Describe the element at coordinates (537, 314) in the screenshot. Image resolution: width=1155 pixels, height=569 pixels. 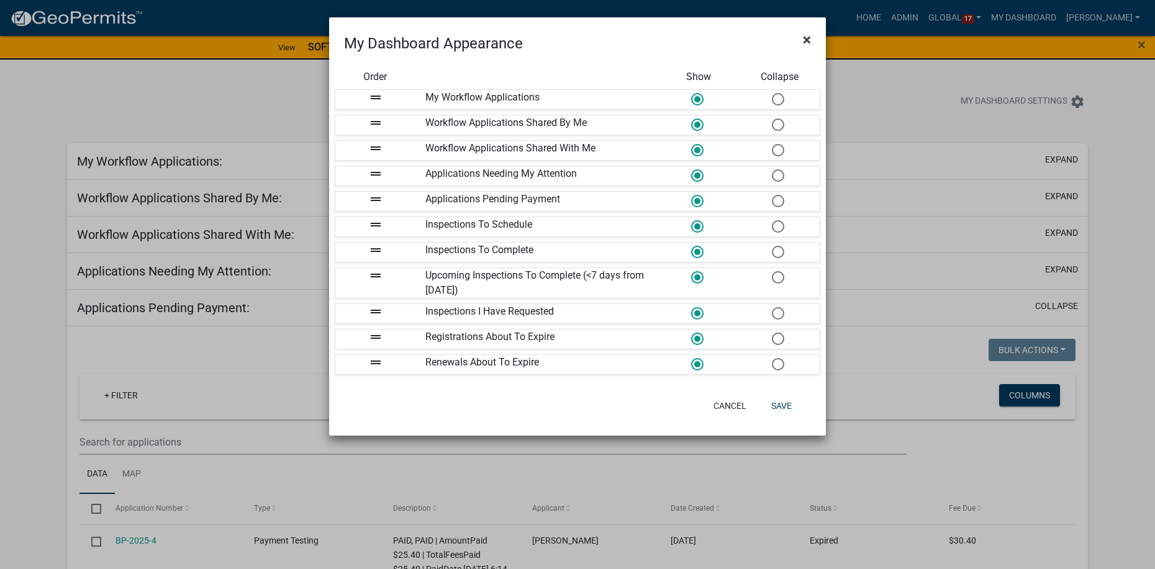
I see `div: Inspections I Have Requested` at that location.